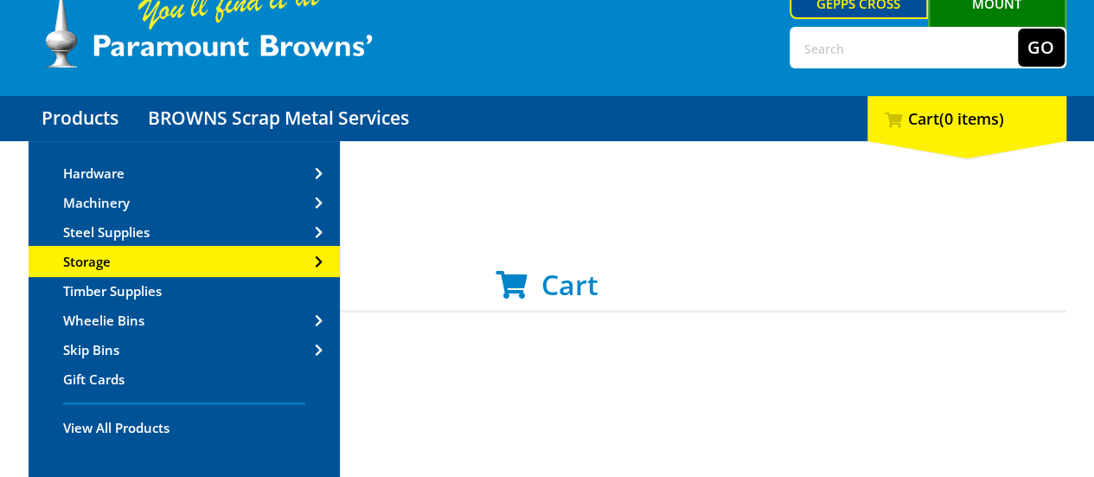 Image resolution: width=1094 pixels, height=477 pixels. Describe the element at coordinates (112, 291) in the screenshot. I see `span: Timber Supplies` at that location.